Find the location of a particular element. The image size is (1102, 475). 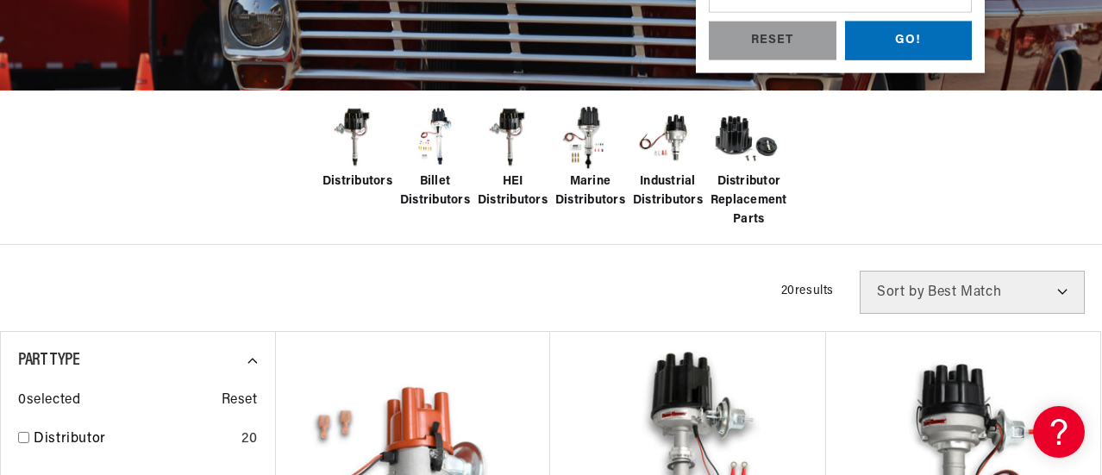

span: Marine Distributors is located at coordinates (590, 191).